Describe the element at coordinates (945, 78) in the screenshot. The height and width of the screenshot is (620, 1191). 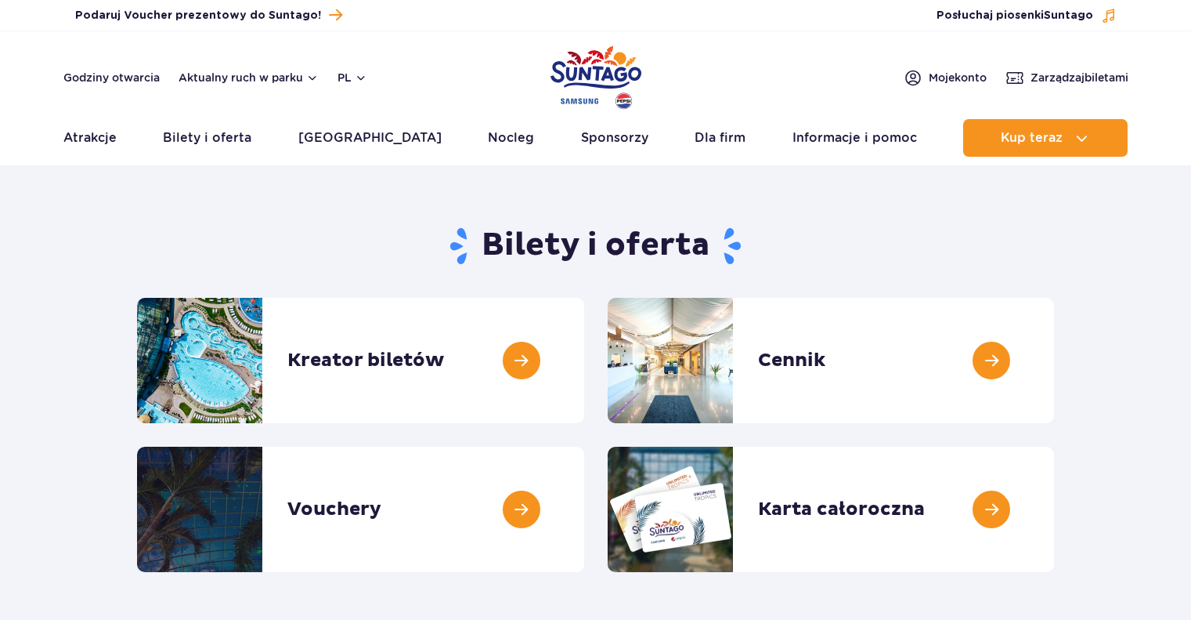
I see `a: Mojekonto` at that location.